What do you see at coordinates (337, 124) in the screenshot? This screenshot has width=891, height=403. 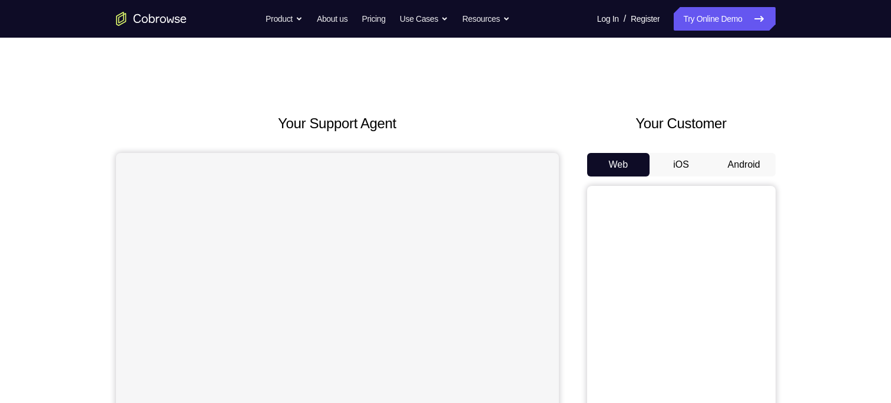 I see `h2: Your Support Agent` at bounding box center [337, 124].